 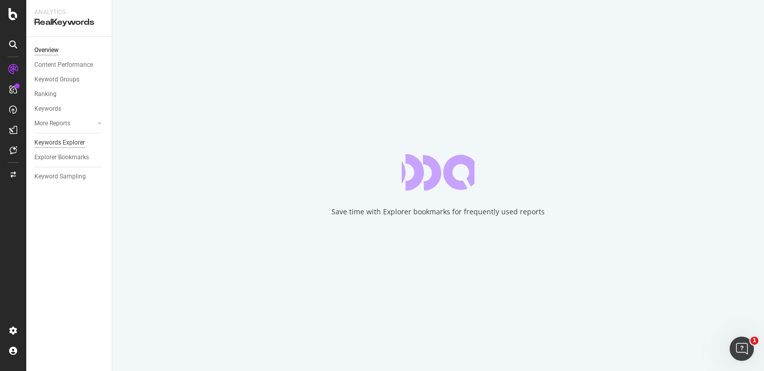 I want to click on div: Keyword Groups, so click(x=57, y=79).